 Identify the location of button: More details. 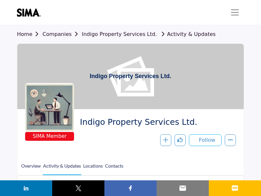
(230, 140).